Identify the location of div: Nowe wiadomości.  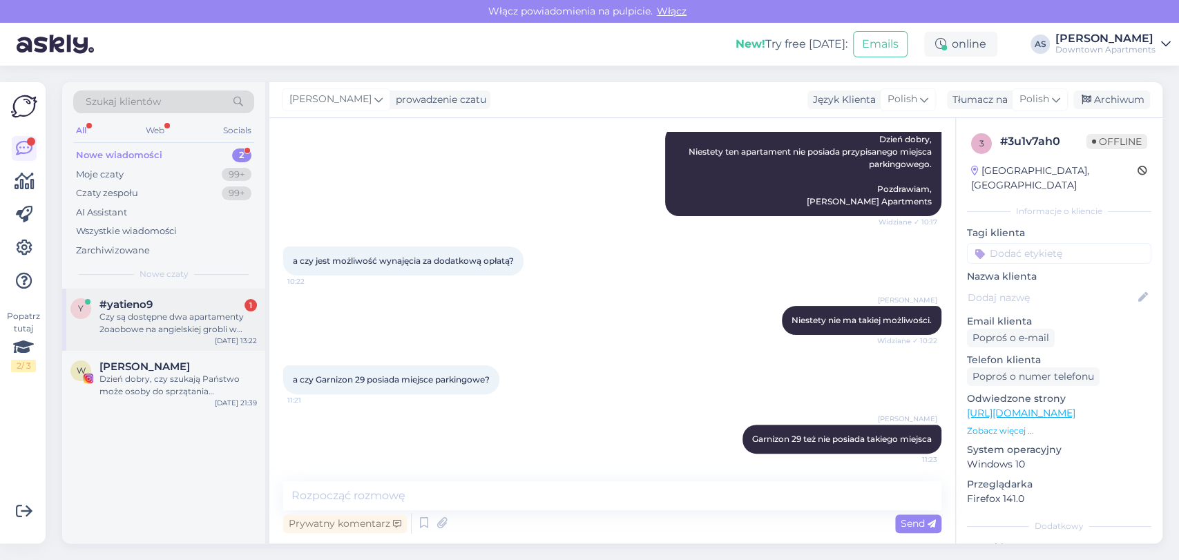
(119, 155).